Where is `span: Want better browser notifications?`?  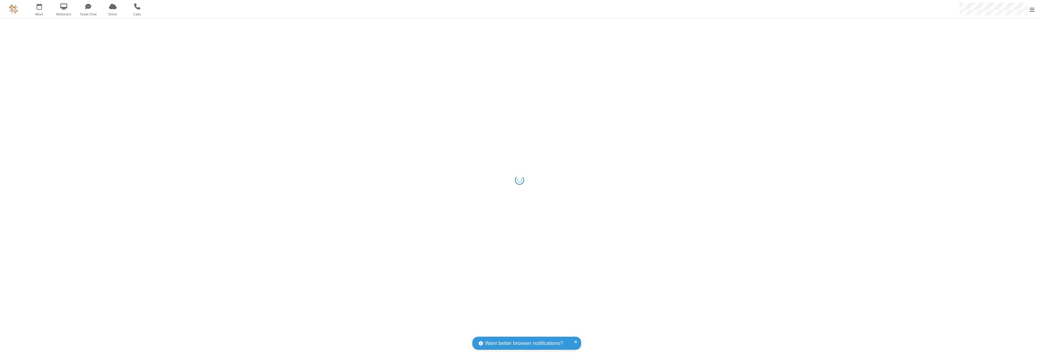
span: Want better browser notifications? is located at coordinates (524, 343).